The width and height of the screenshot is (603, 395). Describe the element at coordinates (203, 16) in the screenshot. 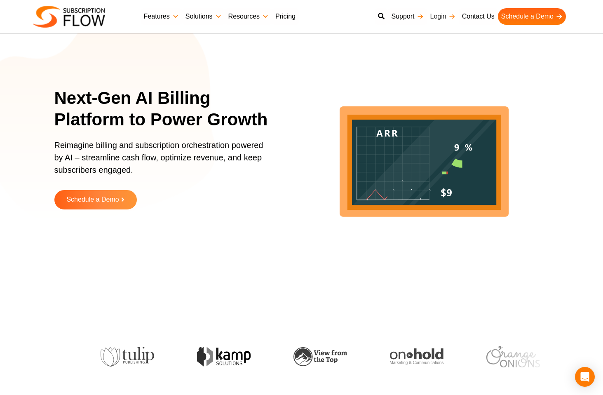

I see `a: Solutions` at that location.